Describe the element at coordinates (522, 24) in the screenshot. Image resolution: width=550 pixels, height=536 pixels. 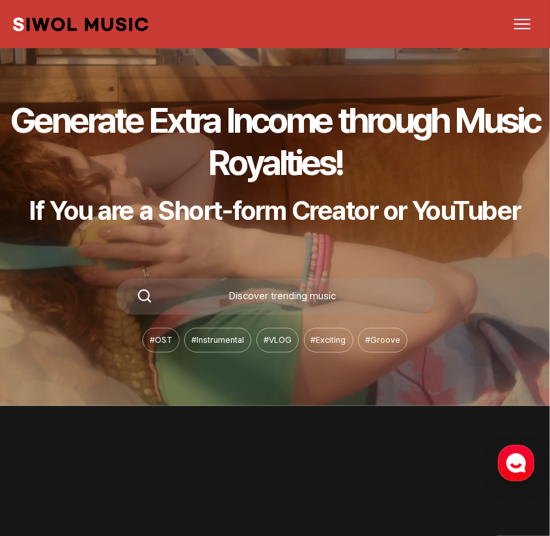
I see `button: 메뉴 열기` at that location.